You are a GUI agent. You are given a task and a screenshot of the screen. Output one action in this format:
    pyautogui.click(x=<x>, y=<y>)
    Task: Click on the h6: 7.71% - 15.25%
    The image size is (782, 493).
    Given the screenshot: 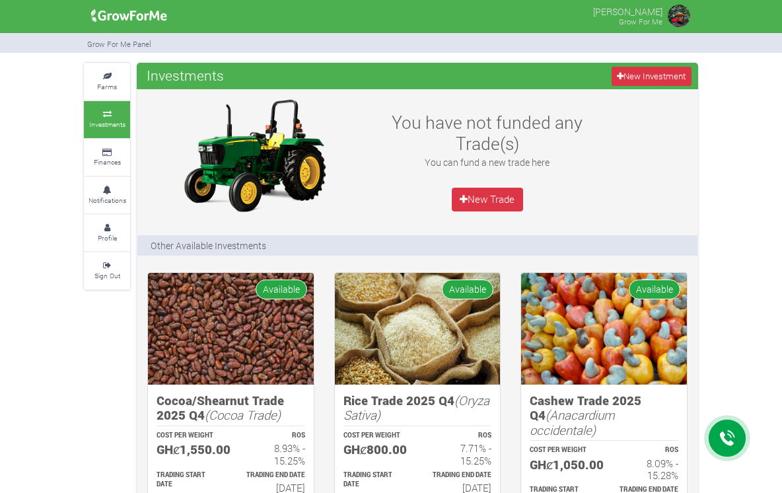 What is the action you would take?
    pyautogui.click(x=461, y=454)
    